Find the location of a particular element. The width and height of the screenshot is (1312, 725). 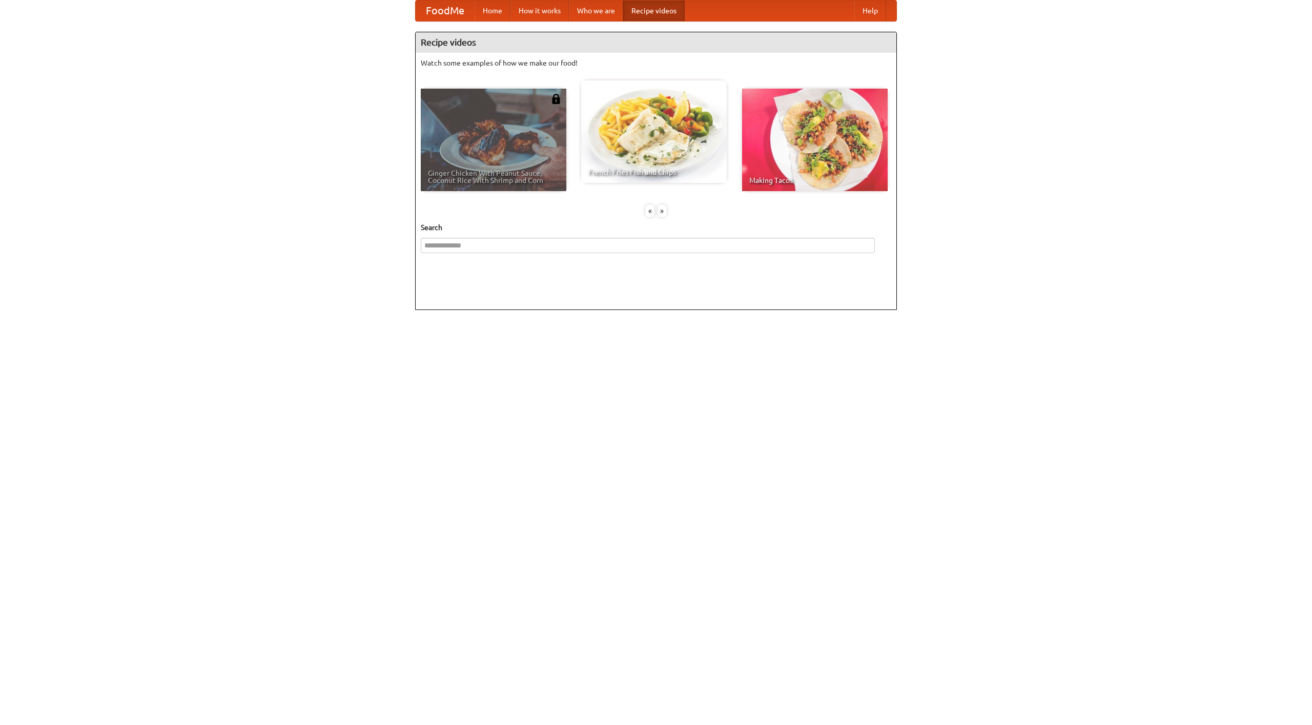

span: French Fries Fish and Chips is located at coordinates (654, 172).